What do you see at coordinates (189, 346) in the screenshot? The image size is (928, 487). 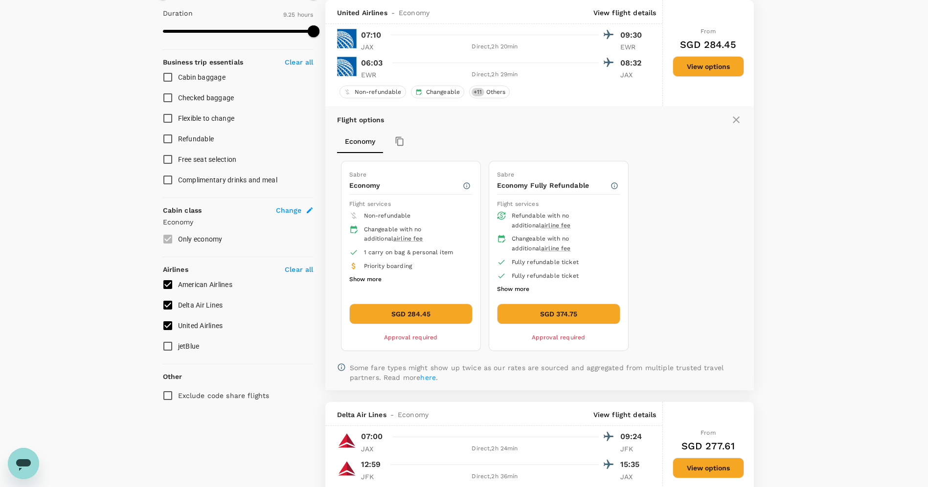 I see `span: jetBlue` at bounding box center [189, 346].